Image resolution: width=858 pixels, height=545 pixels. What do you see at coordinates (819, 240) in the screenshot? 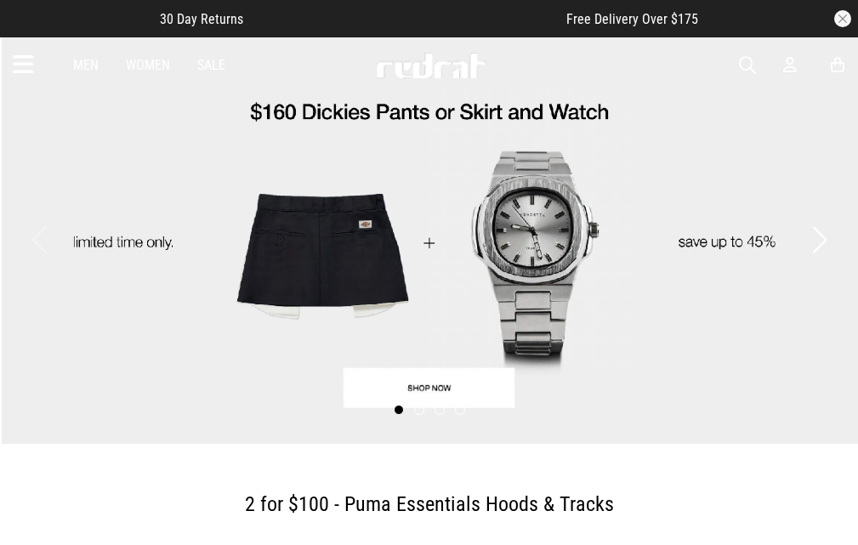
I see `button: Next slide` at bounding box center [819, 240].